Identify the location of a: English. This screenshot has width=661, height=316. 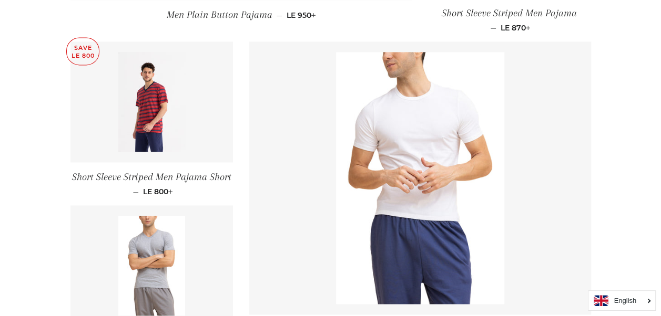
(621, 301).